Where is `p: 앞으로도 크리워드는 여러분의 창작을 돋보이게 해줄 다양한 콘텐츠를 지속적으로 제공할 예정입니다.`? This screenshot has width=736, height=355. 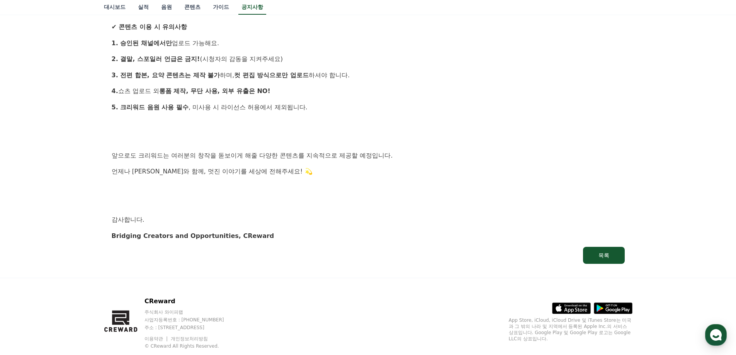
p: 앞으로도 크리워드는 여러분의 창작을 돋보이게 해줄 다양한 콘텐츠를 지속적으로 제공할 예정입니다. is located at coordinates (368, 156).